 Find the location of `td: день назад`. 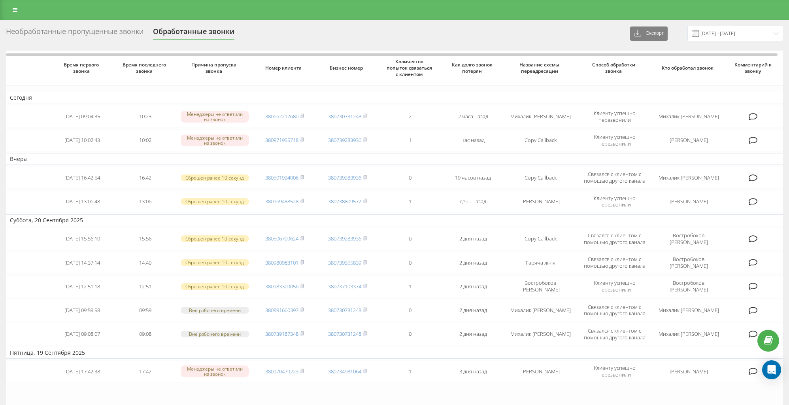

td: день назад is located at coordinates (473, 201).